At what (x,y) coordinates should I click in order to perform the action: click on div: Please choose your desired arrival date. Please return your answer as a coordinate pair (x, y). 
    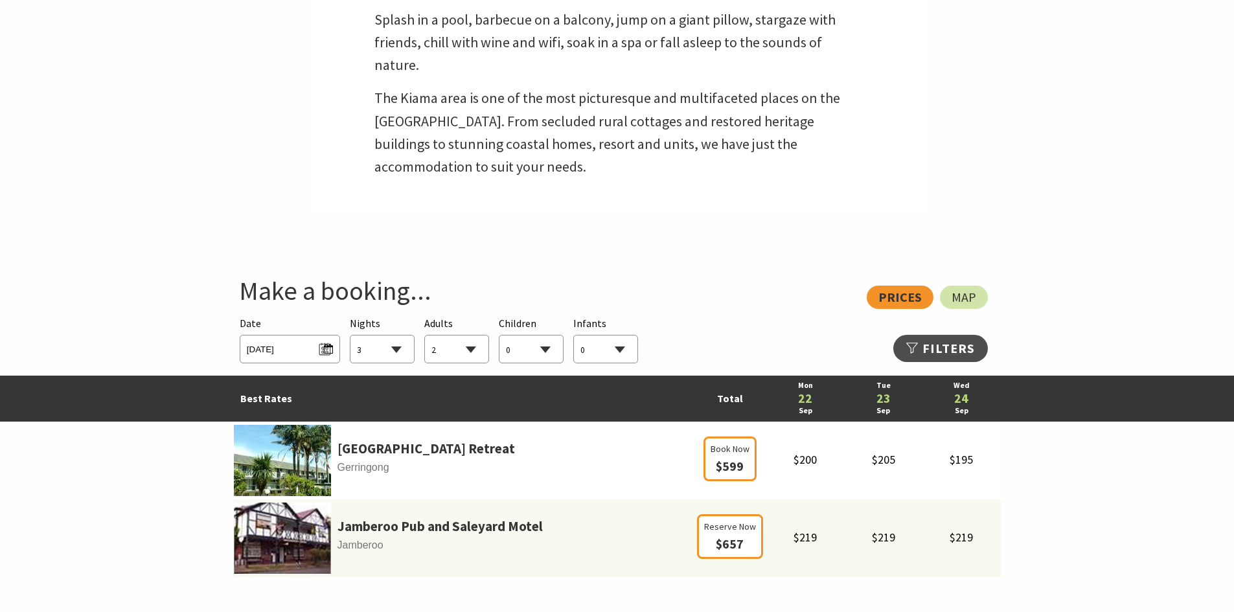
    Looking at the image, I should click on (289, 339).